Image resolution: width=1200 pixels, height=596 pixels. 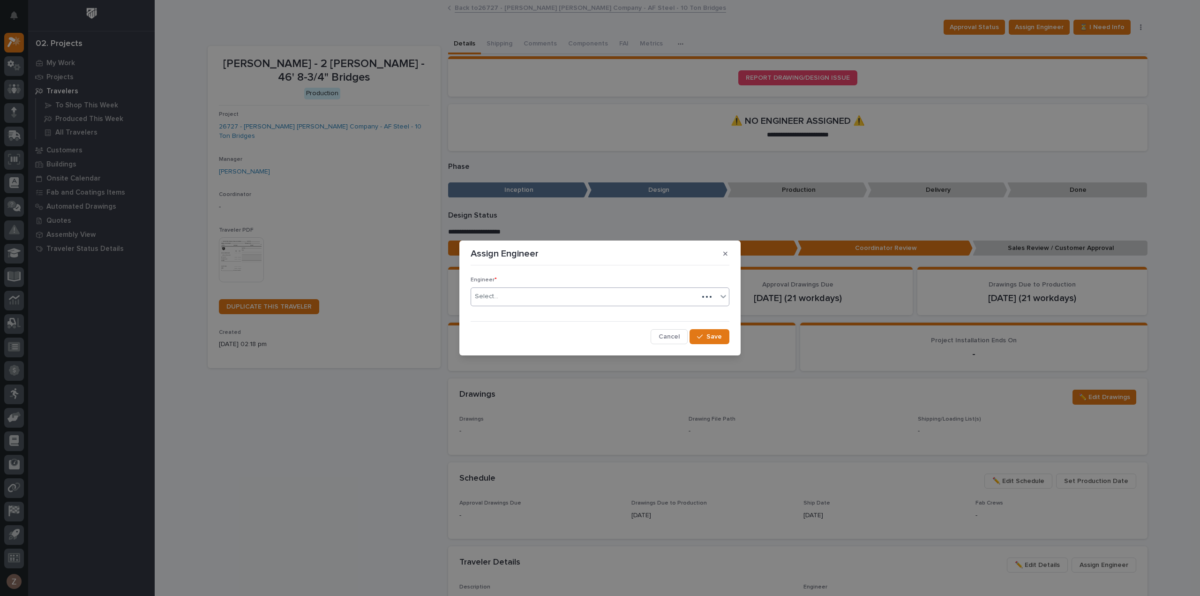 What do you see at coordinates (504, 254) in the screenshot?
I see `p: Assign Engineer` at bounding box center [504, 254].